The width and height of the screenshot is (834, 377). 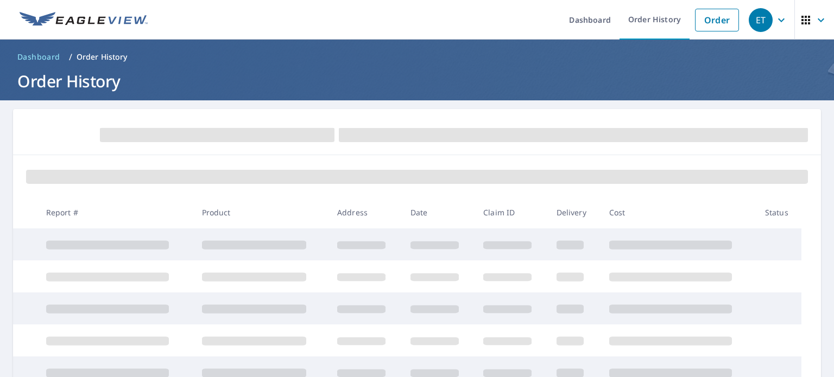 I want to click on th: Date, so click(x=438, y=212).